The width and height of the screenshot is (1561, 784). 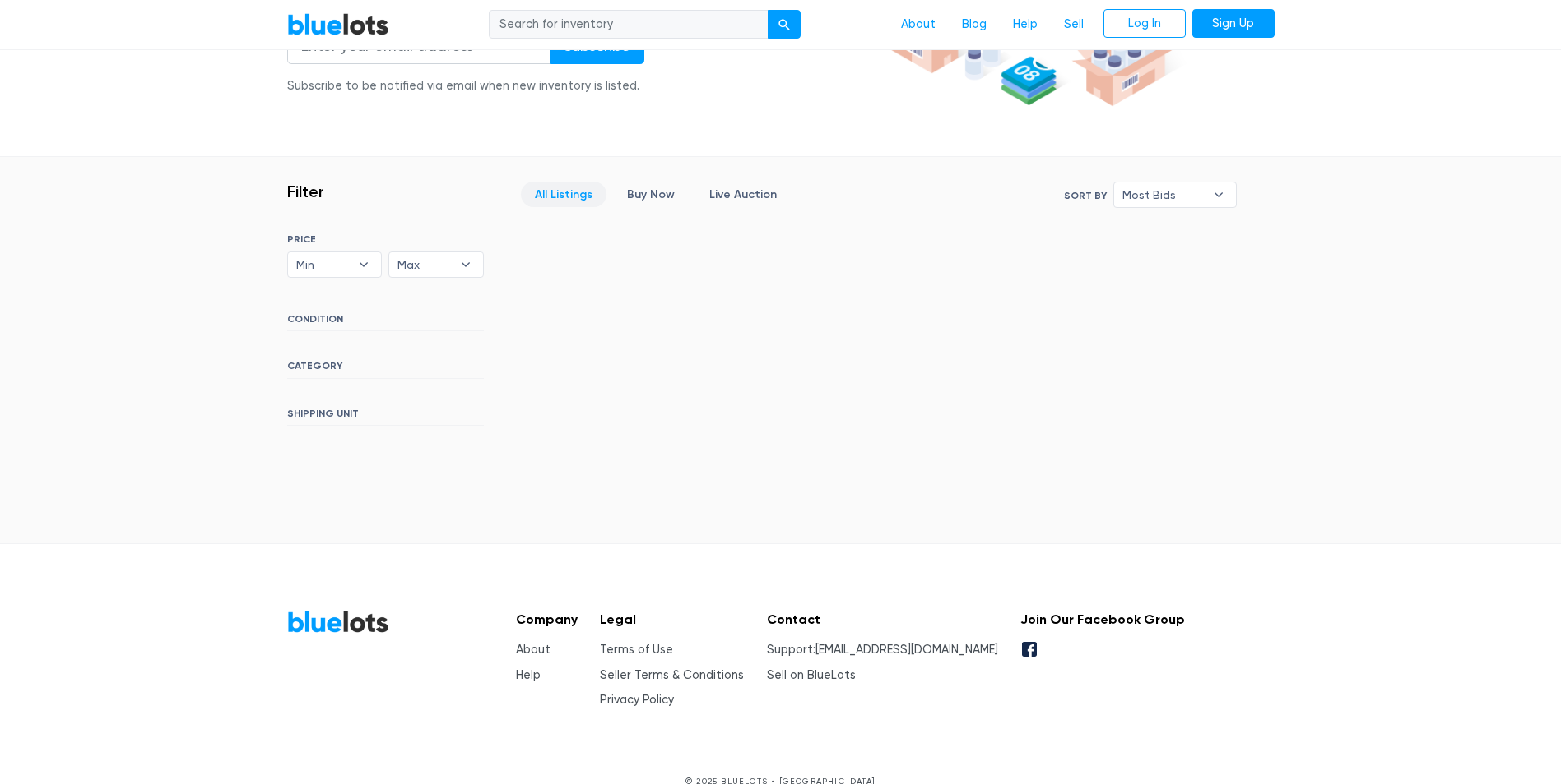 I want to click on a: Blog, so click(x=974, y=25).